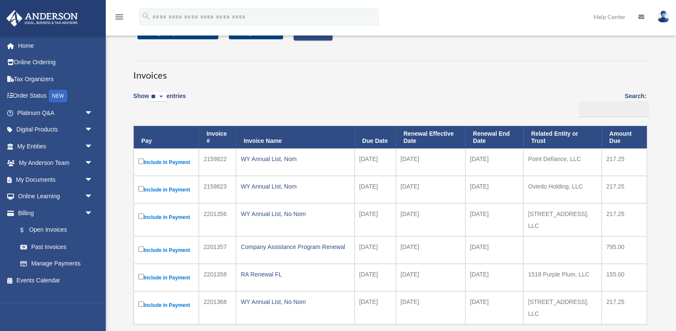 This screenshot has height=331, width=676. Describe the element at coordinates (217, 162) in the screenshot. I see `td: 2159822` at that location.